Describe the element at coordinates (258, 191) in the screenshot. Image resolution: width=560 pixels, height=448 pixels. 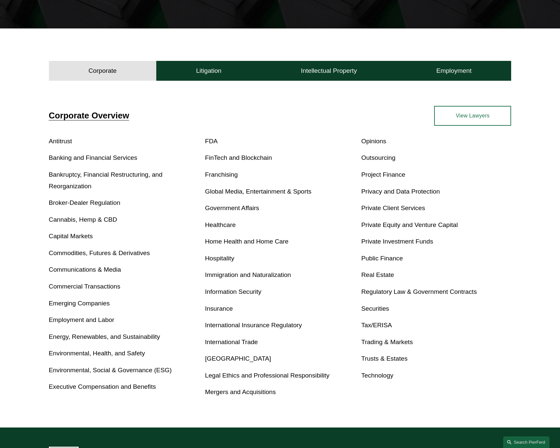
I see `a: Global Media, Entertainment & Sports` at that location.